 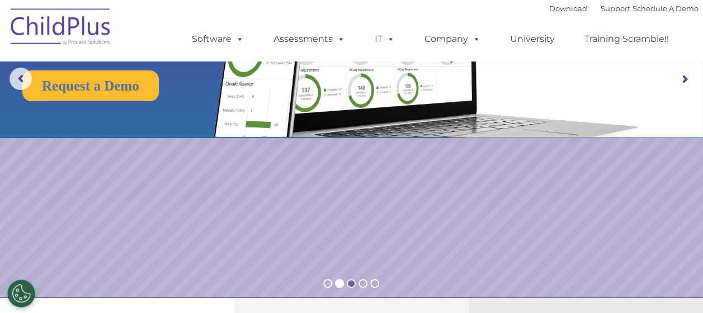 What do you see at coordinates (218, 39) in the screenshot?
I see `a: Software` at bounding box center [218, 39].